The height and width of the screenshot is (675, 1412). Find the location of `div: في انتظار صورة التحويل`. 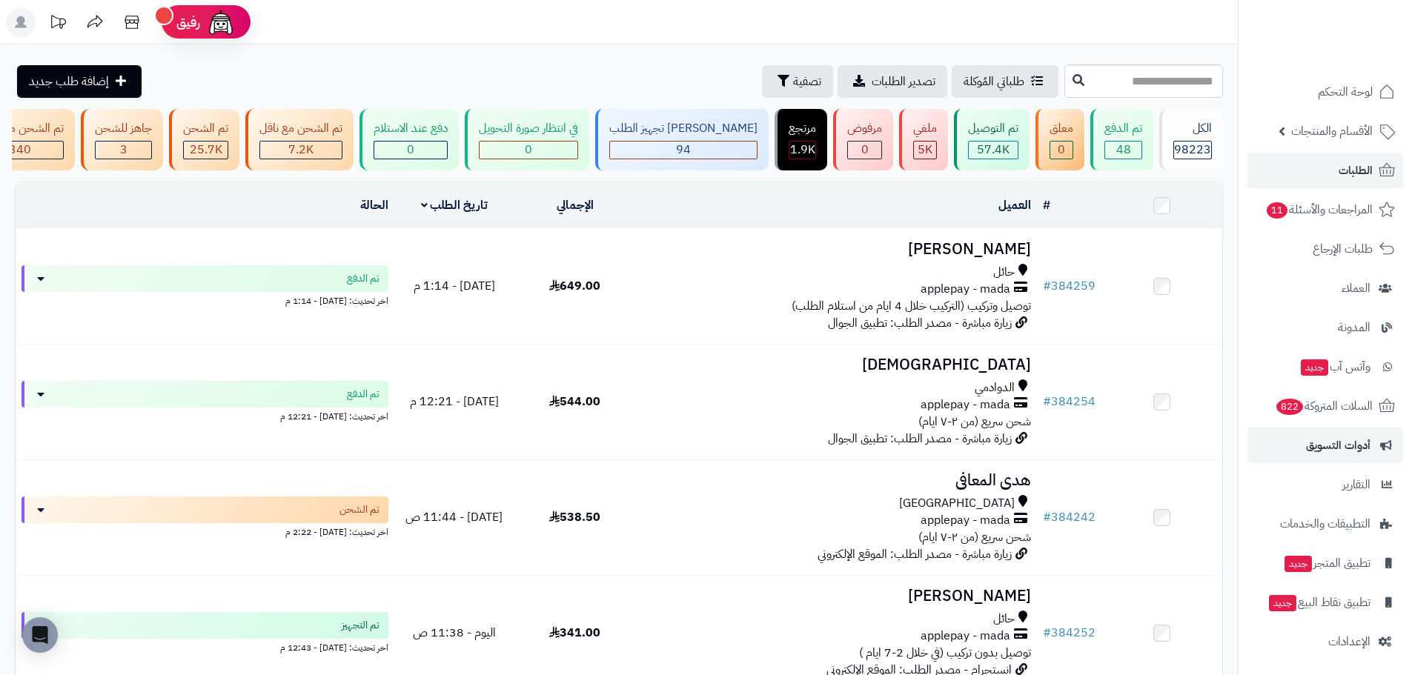

div: في انتظار صورة التحويل is located at coordinates (528, 128).